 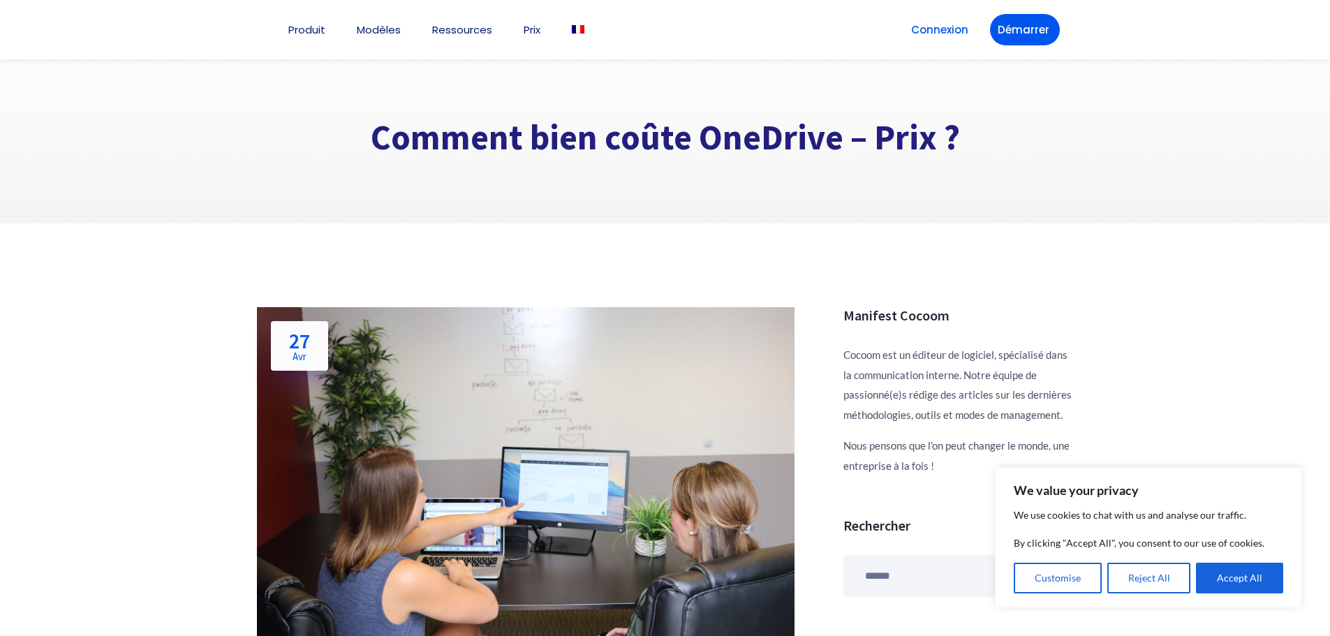 What do you see at coordinates (300, 346) in the screenshot?
I see `h2: 27` at bounding box center [300, 346].